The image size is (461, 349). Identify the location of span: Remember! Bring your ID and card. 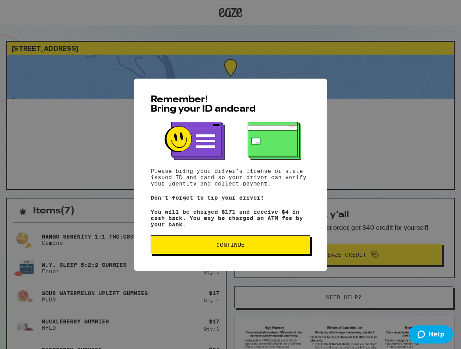
(203, 105).